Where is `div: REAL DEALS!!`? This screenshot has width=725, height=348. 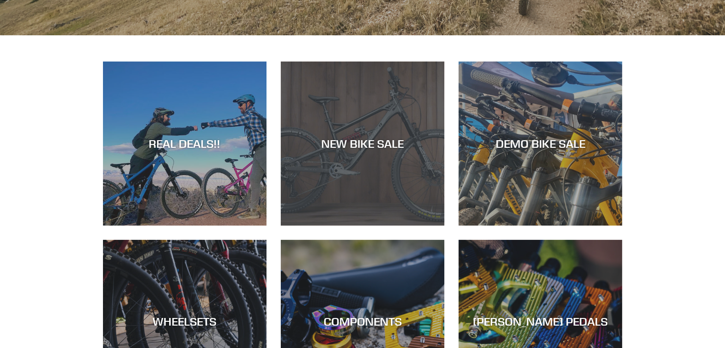 div: REAL DEALS!! is located at coordinates (185, 144).